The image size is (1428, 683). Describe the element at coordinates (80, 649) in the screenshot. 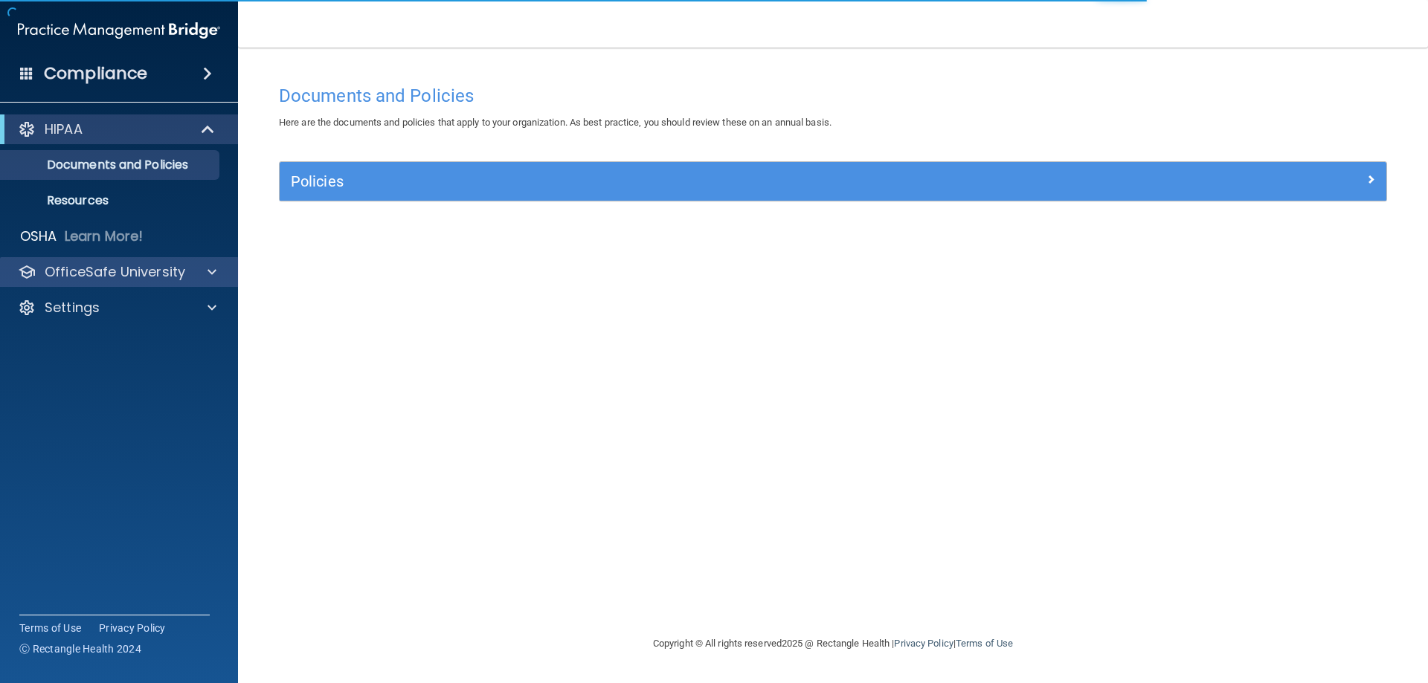

I see `span: Ⓒ Rectangle Health 2024` at that location.